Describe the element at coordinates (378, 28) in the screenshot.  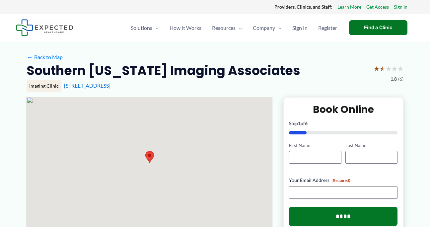
I see `a: Find a Clinic` at that location.